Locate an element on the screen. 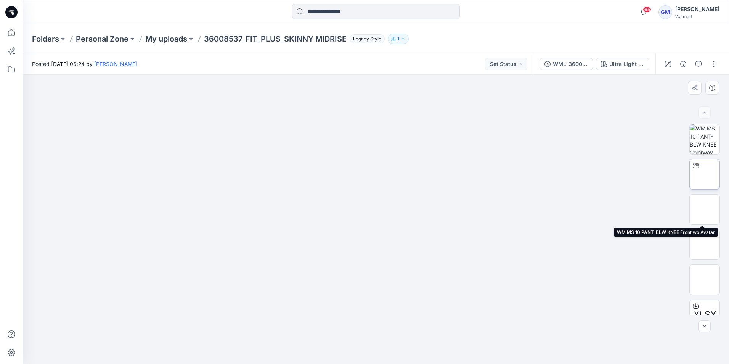 Image resolution: width=729 pixels, height=364 pixels. img: WM MS 10 PANT-BLW KNEE Colorway wo Avatar is located at coordinates (704, 139).